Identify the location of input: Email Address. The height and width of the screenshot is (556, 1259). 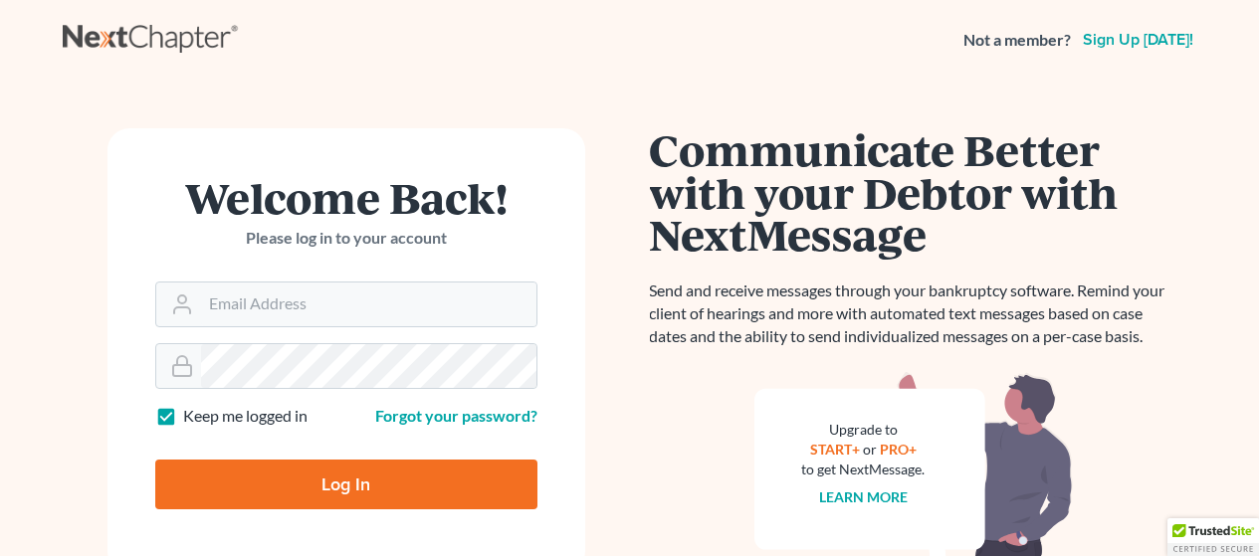
(368, 305).